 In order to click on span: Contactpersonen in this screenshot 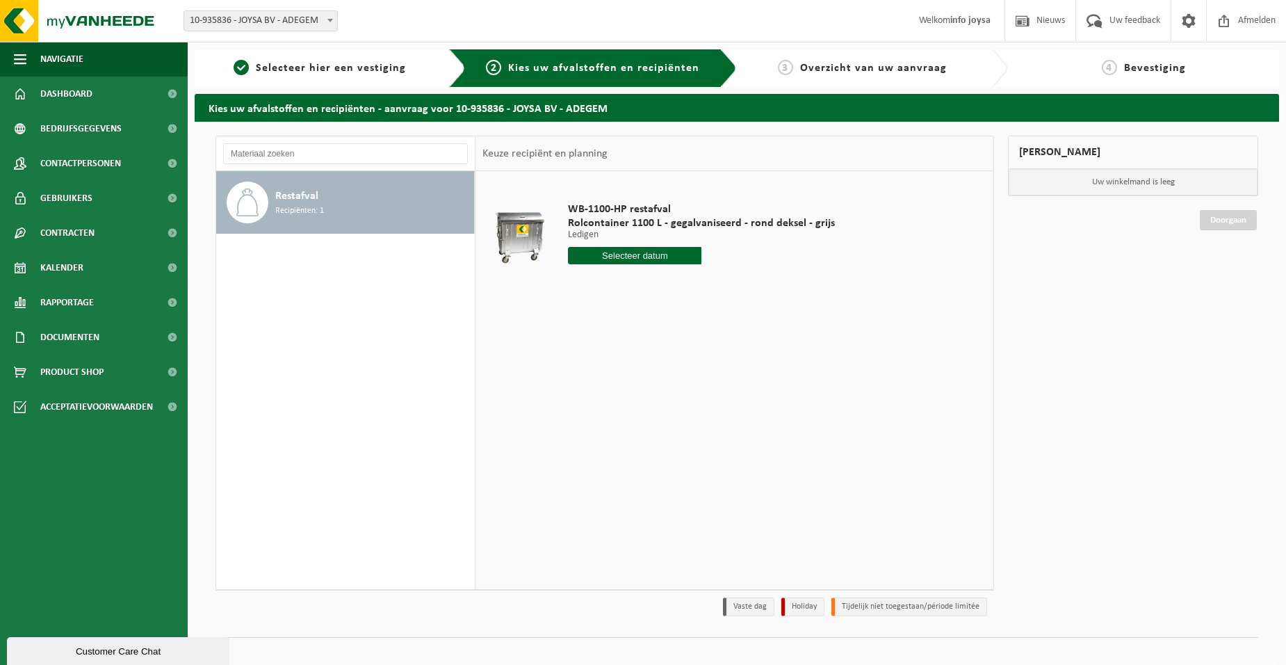, I will do `click(81, 163)`.